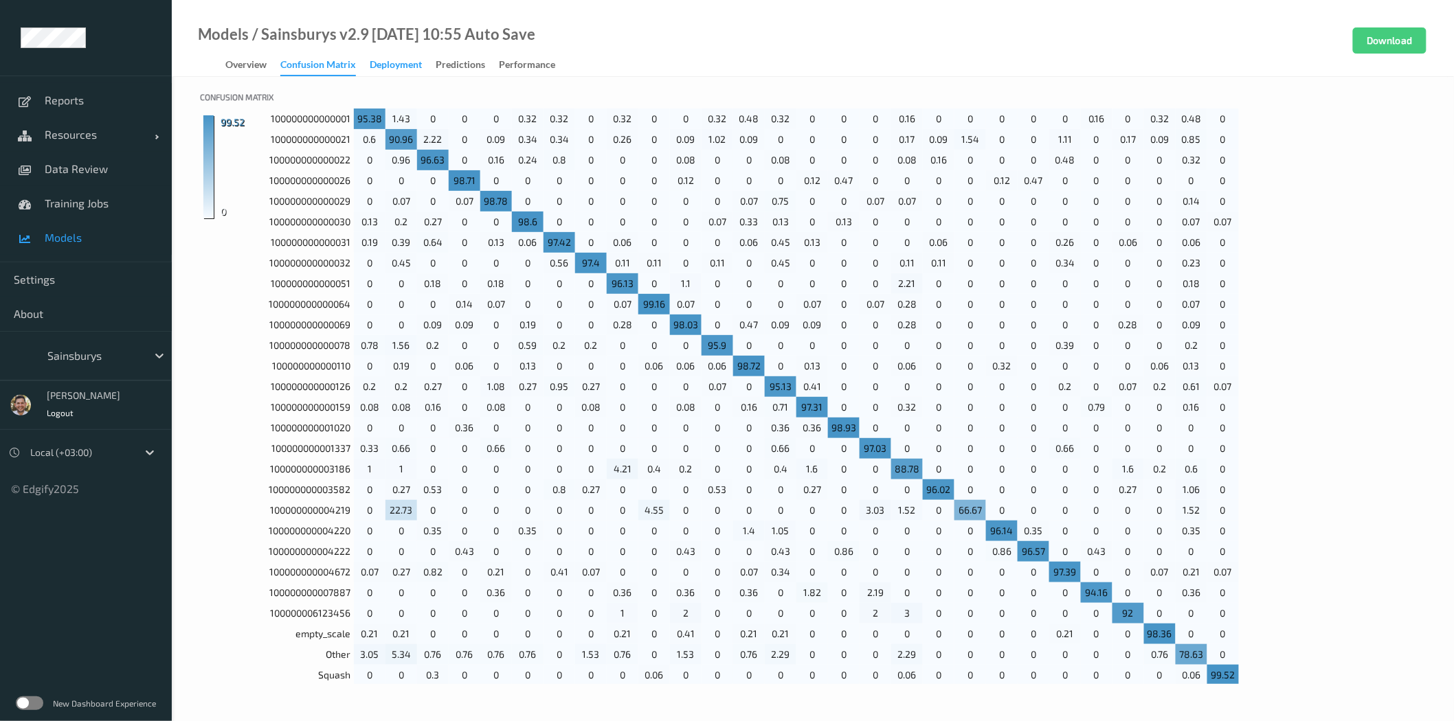 Image resolution: width=1454 pixels, height=721 pixels. Describe the element at coordinates (1065, 160) in the screenshot. I see `div: 0.48` at that location.